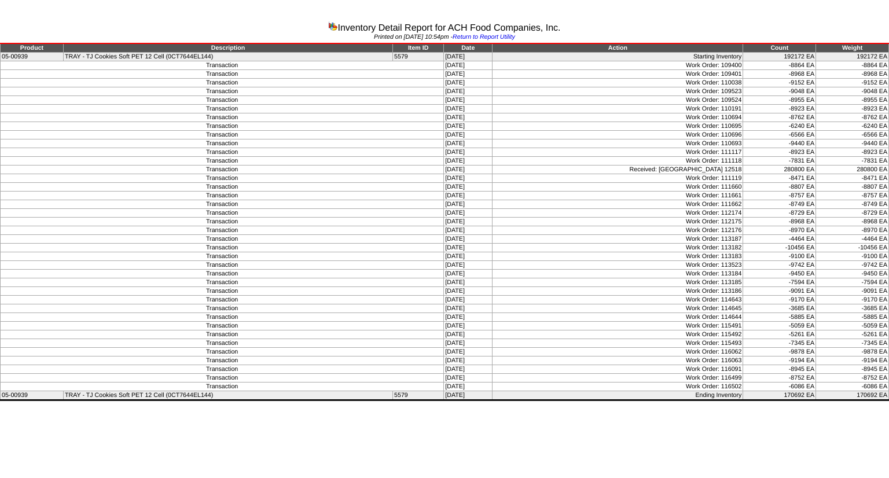  I want to click on td: -5059 EA, so click(780, 326).